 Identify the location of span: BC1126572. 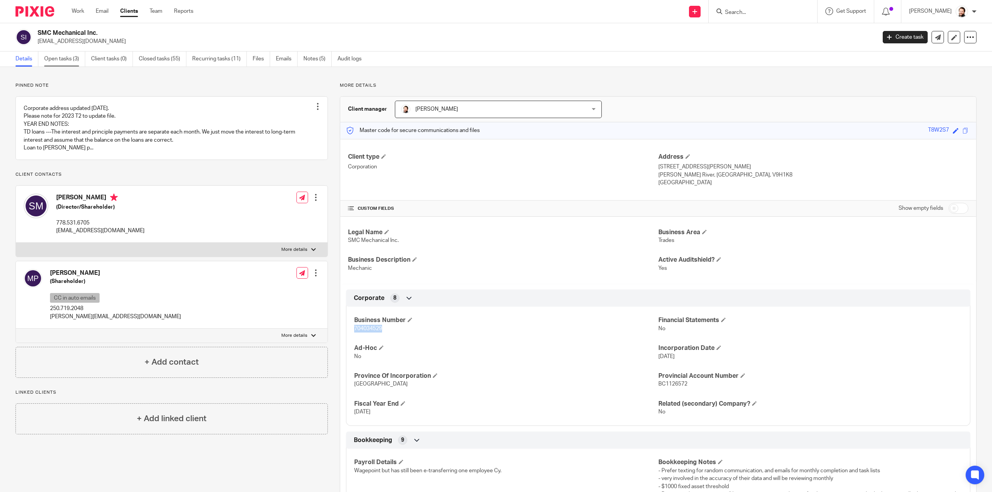
(672, 384).